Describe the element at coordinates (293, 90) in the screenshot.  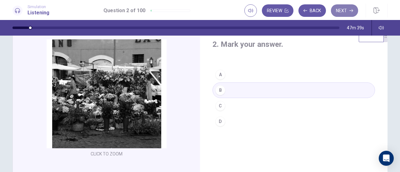
I see `button: B` at that location.